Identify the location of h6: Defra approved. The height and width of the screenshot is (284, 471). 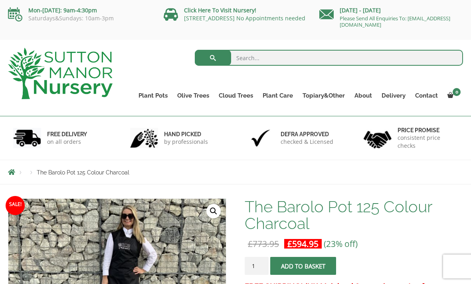
(307, 134).